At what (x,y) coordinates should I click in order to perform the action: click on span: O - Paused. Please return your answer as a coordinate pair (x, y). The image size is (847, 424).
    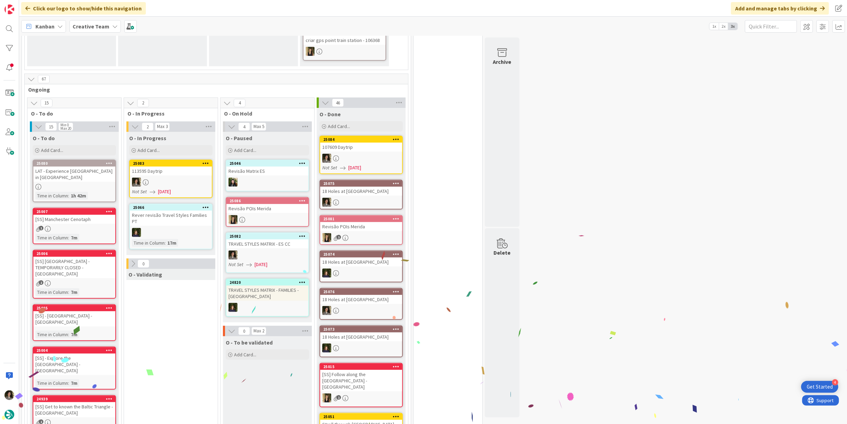
    Looking at the image, I should click on (239, 138).